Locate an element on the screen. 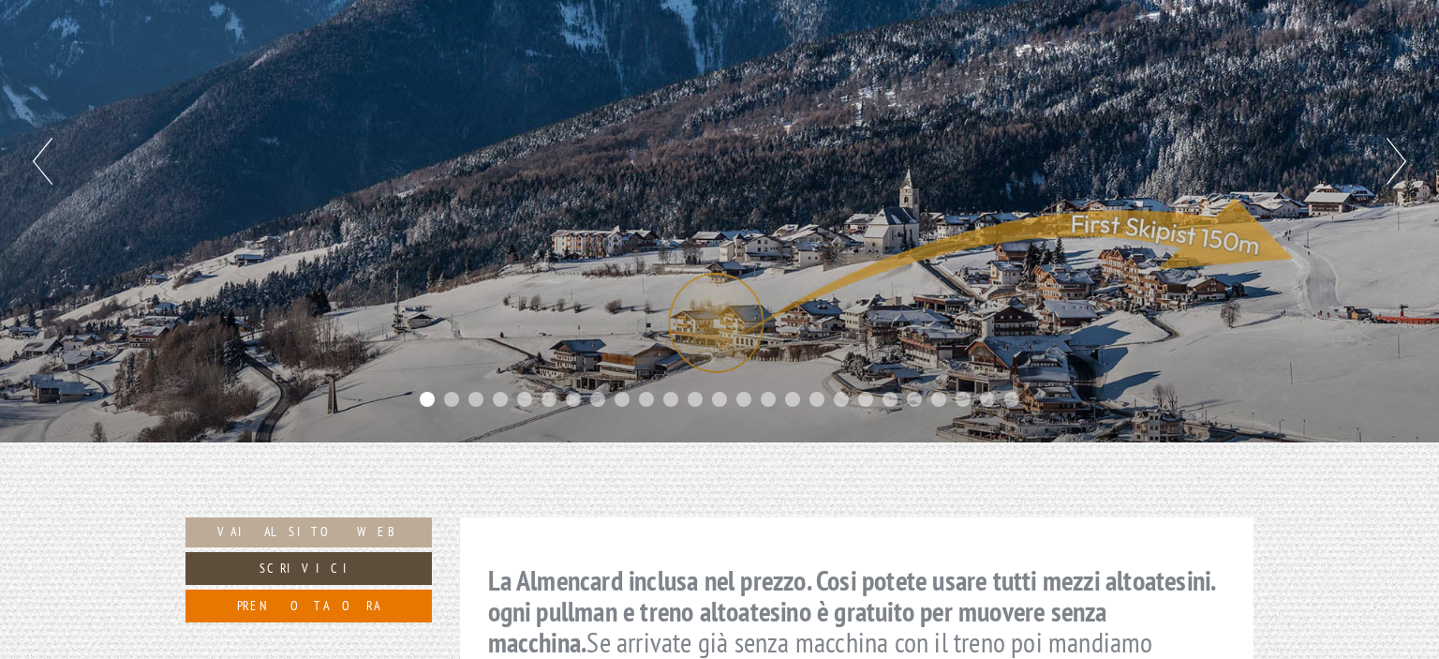 Image resolution: width=1439 pixels, height=659 pixels. a: Vai al sito web is located at coordinates (308, 532).